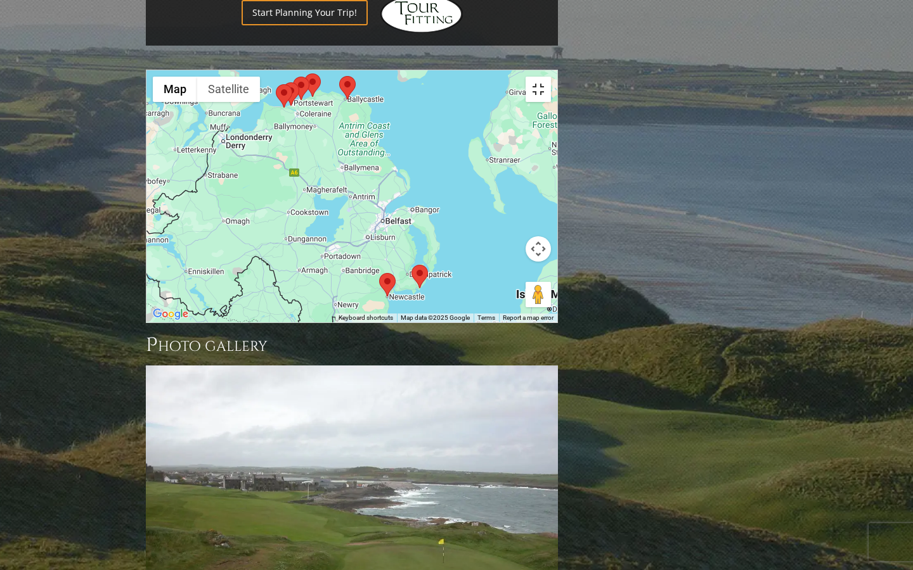  I want to click on button: Toggle fullscreen view, so click(538, 89).